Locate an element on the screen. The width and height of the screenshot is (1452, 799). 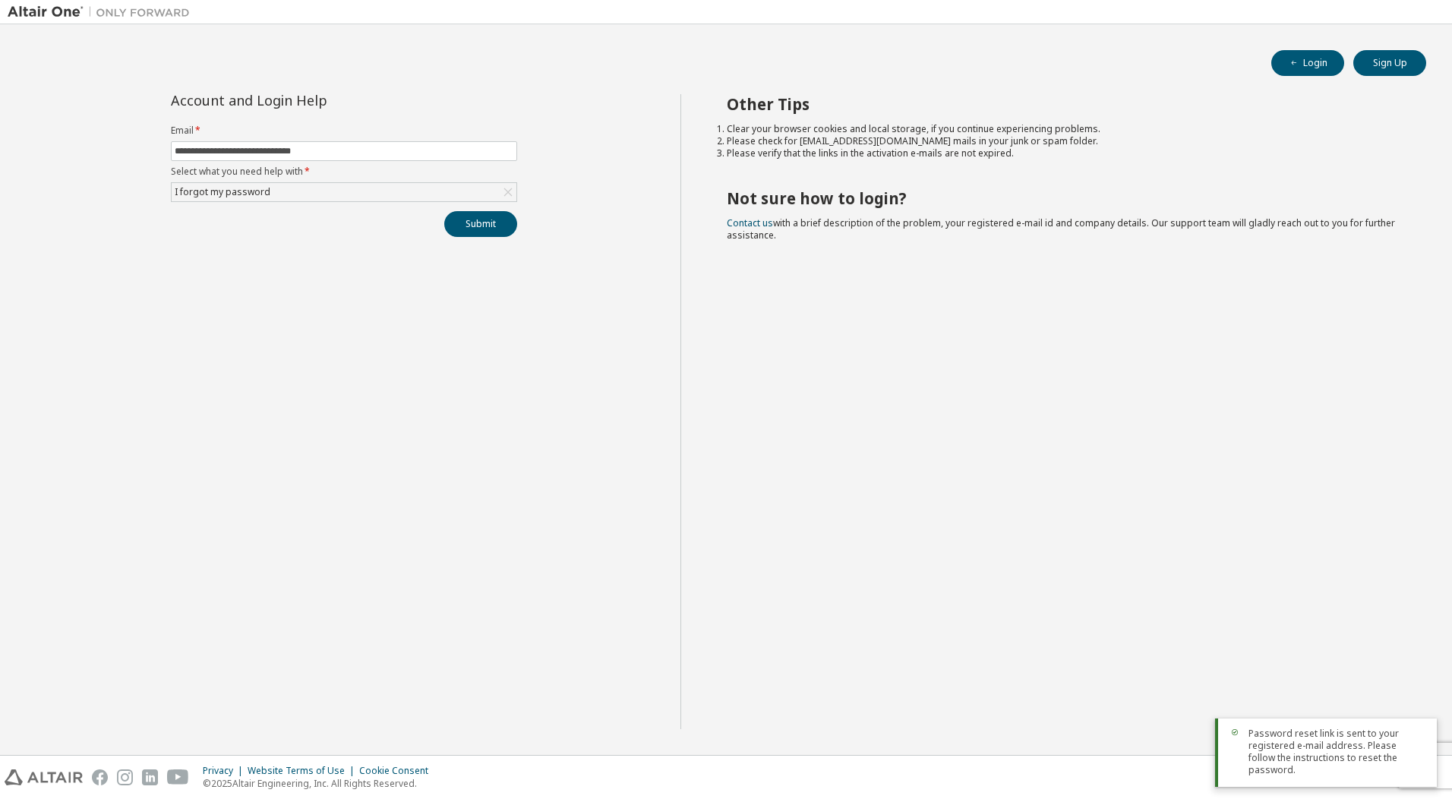
button: Login is located at coordinates (1307, 63).